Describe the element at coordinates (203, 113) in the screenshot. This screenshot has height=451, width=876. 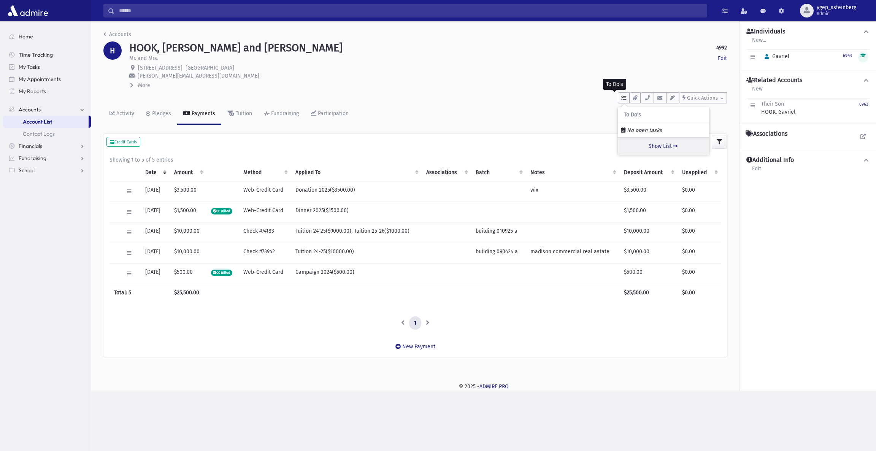
I see `div: Payments` at that location.